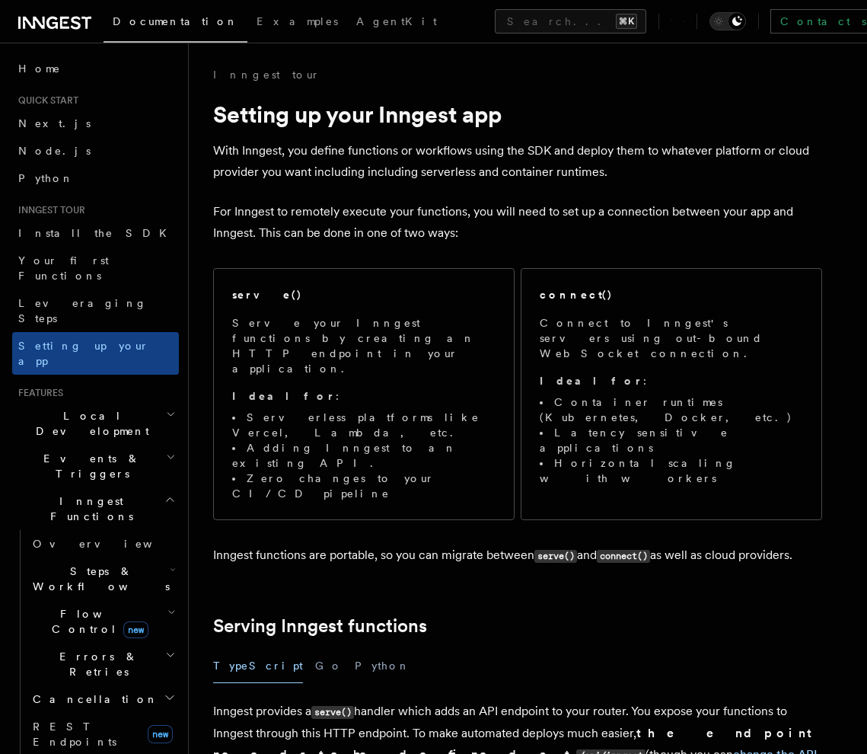 The width and height of the screenshot is (867, 754). What do you see at coordinates (397, 21) in the screenshot?
I see `span: AgentKit` at bounding box center [397, 21].